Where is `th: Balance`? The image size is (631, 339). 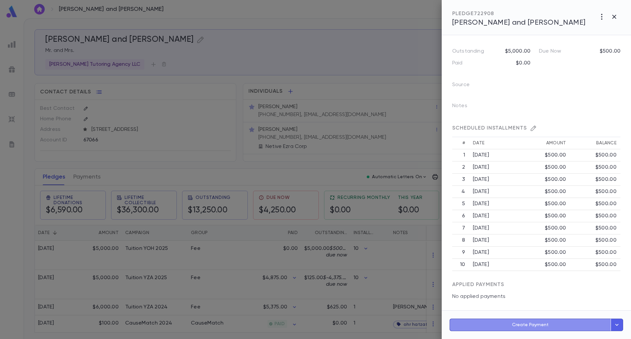 th: Balance is located at coordinates (595, 143).